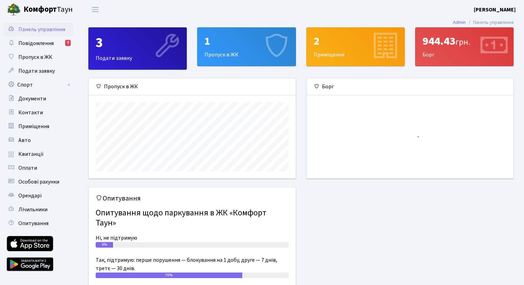 This screenshot has height=285, width=524. What do you see at coordinates (38, 210) in the screenshot?
I see `a: Лічильники` at bounding box center [38, 210].